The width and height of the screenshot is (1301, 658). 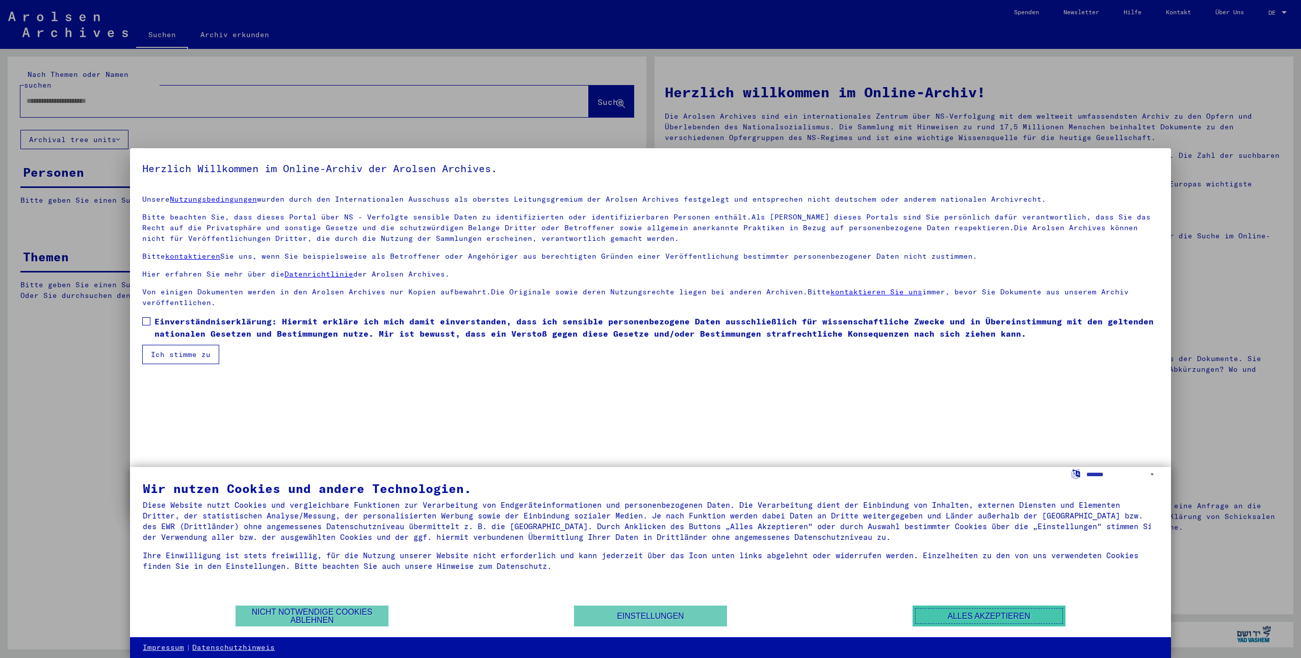 I want to click on p: Bitte beachten Sie, dass dieses Portal über NS - Verfolgte sensible Daten zu identifizierten oder..., so click(x=650, y=228).